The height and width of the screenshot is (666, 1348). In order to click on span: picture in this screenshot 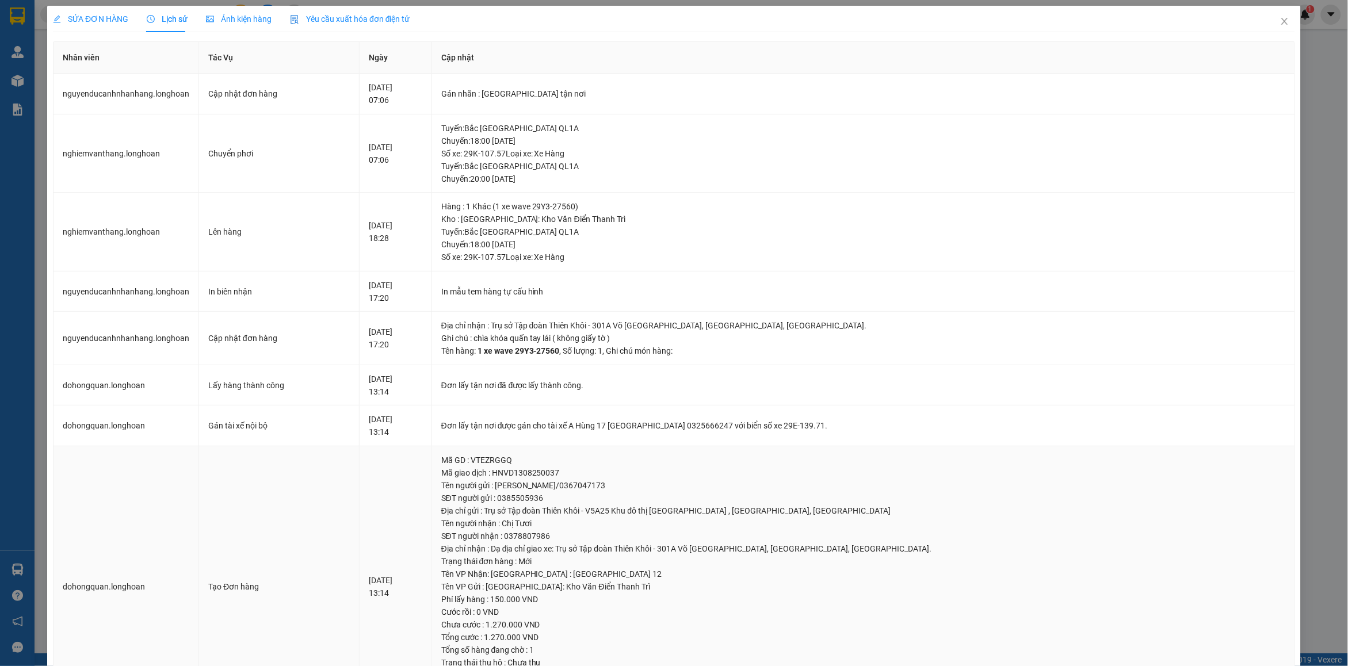, I will do `click(210, 19)`.